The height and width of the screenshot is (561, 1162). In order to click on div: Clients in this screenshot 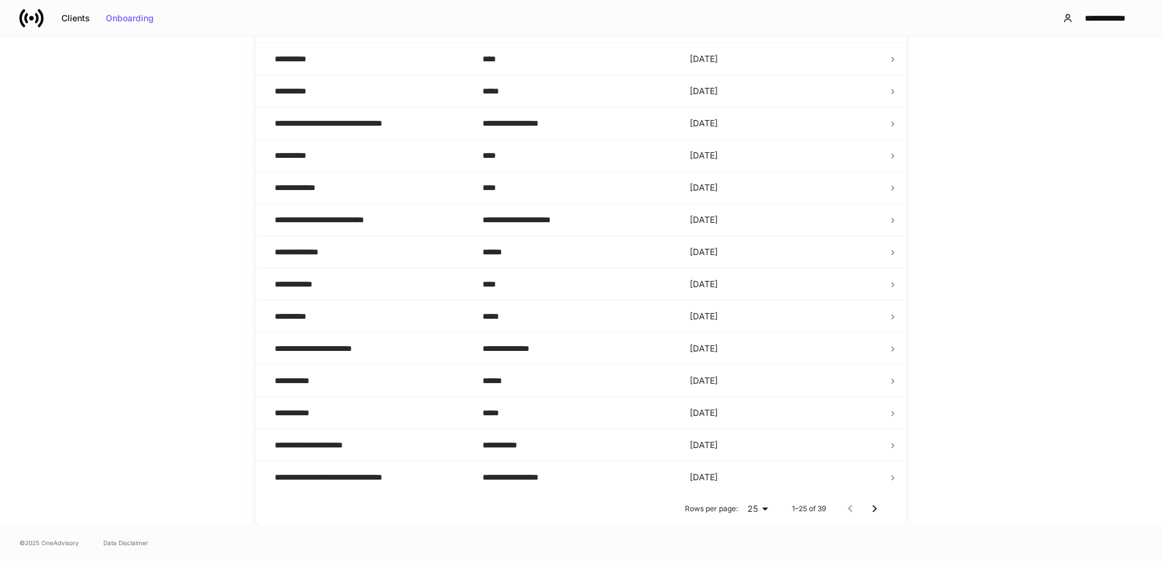, I will do `click(75, 18)`.